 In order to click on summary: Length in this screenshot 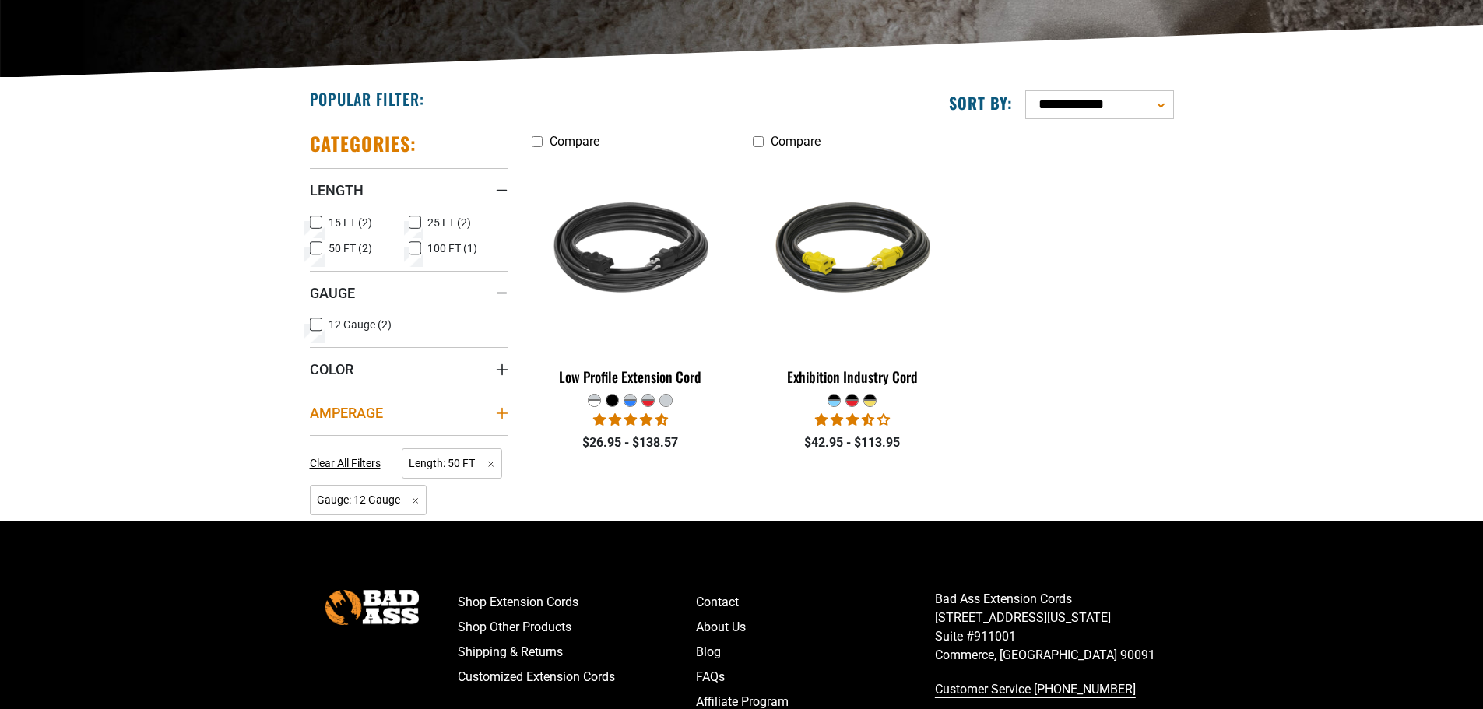, I will do `click(409, 190)`.